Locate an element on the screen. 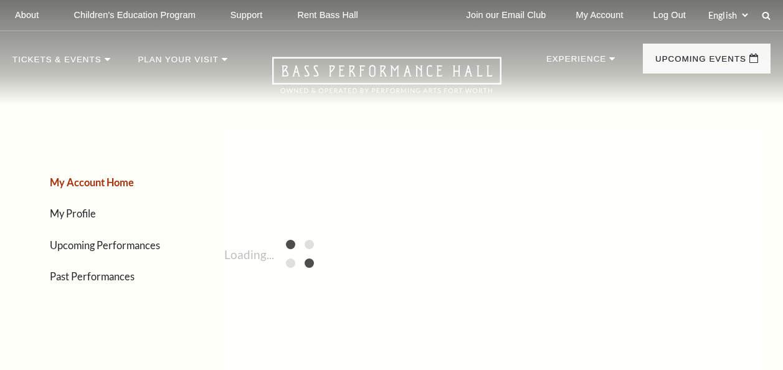 The image size is (783, 370). p: Support is located at coordinates (247, 15).